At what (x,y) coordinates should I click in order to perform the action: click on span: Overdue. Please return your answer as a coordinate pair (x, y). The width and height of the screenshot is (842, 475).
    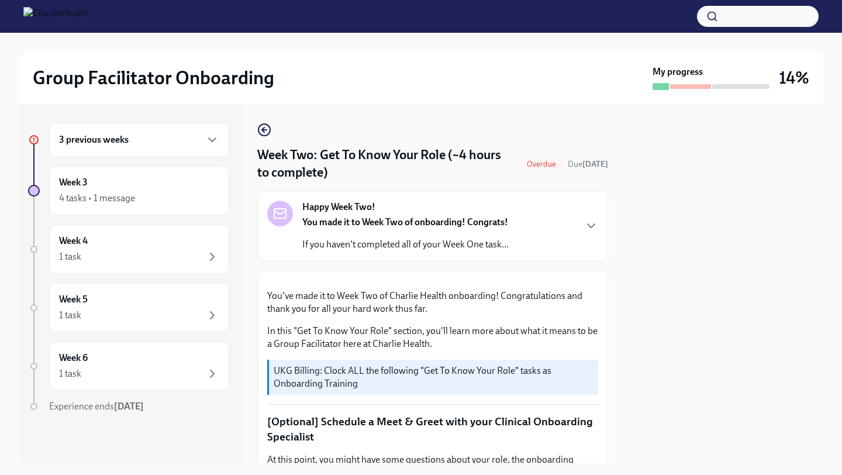
    Looking at the image, I should click on (542, 164).